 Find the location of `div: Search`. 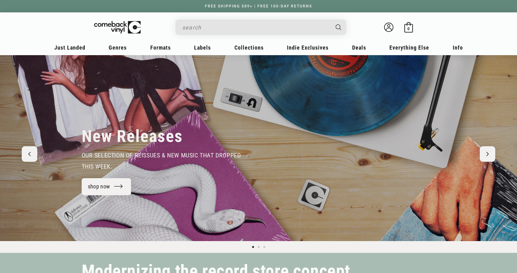

div: Search is located at coordinates (261, 27).